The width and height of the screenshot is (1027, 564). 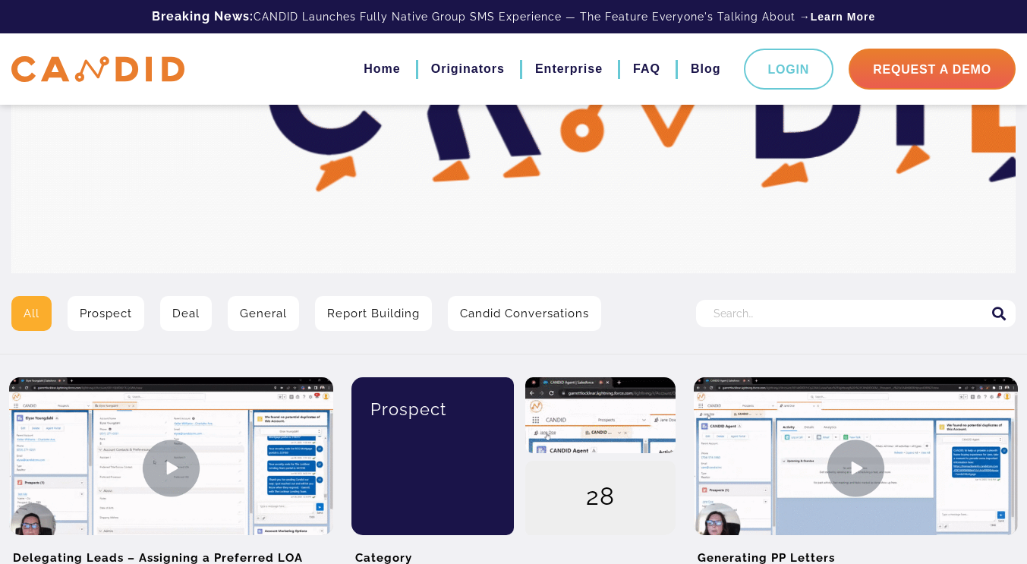 I want to click on b: Breaking News:, so click(x=203, y=16).